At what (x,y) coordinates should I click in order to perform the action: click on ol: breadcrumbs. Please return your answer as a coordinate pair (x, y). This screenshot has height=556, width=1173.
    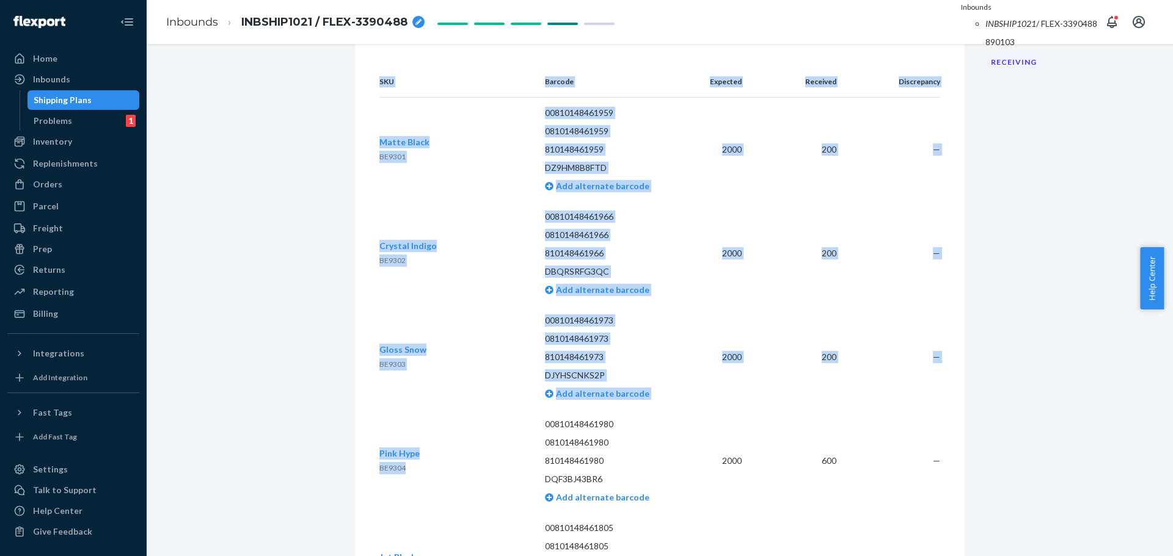
    Looking at the image, I should click on (295, 22).